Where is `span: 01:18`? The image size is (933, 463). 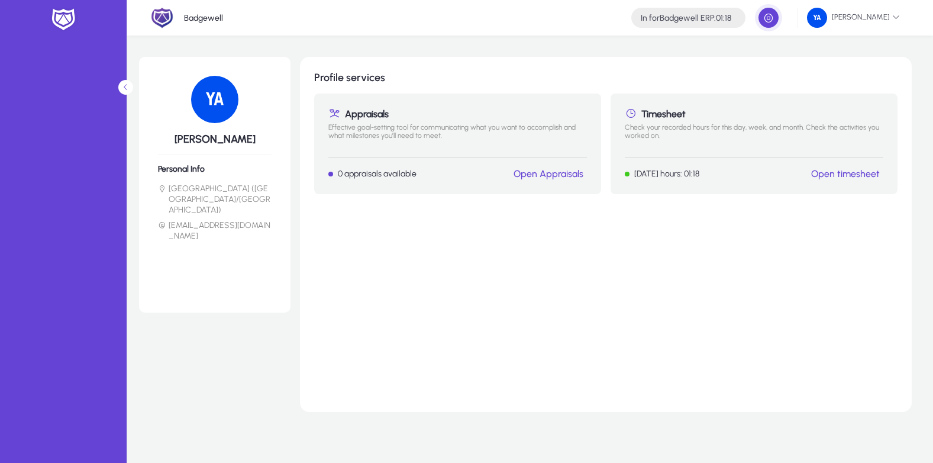 span: 01:18 is located at coordinates (724, 18).